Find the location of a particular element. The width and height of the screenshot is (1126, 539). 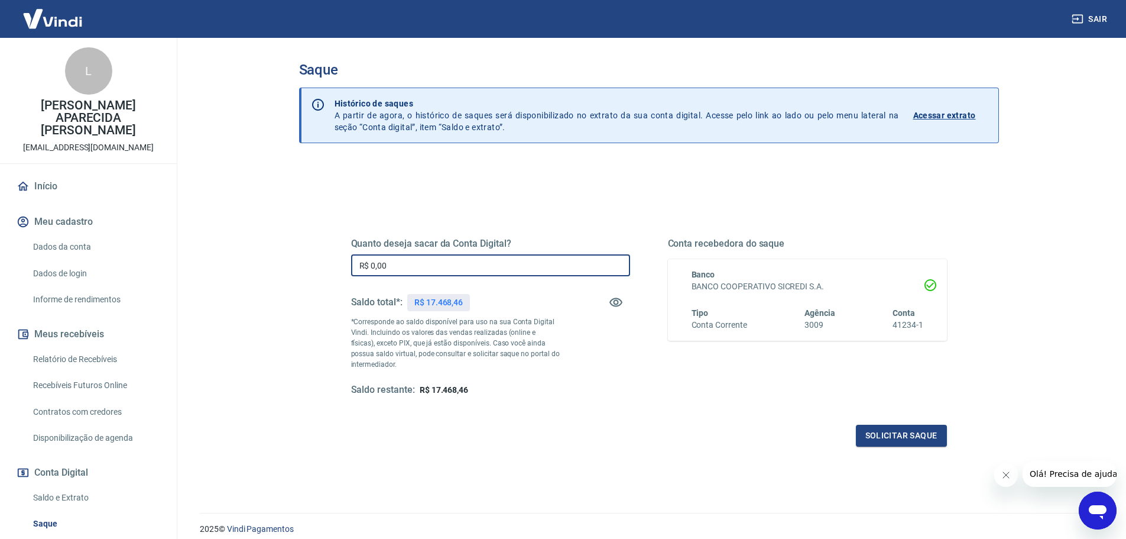

button: Meus recebíveis is located at coordinates (88, 334).